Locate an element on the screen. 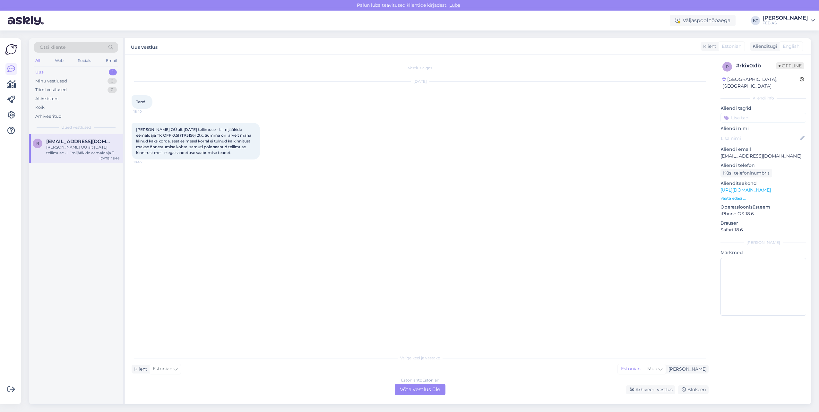 The image size is (819, 412). div: Võta vestlus üle is located at coordinates (420, 390).